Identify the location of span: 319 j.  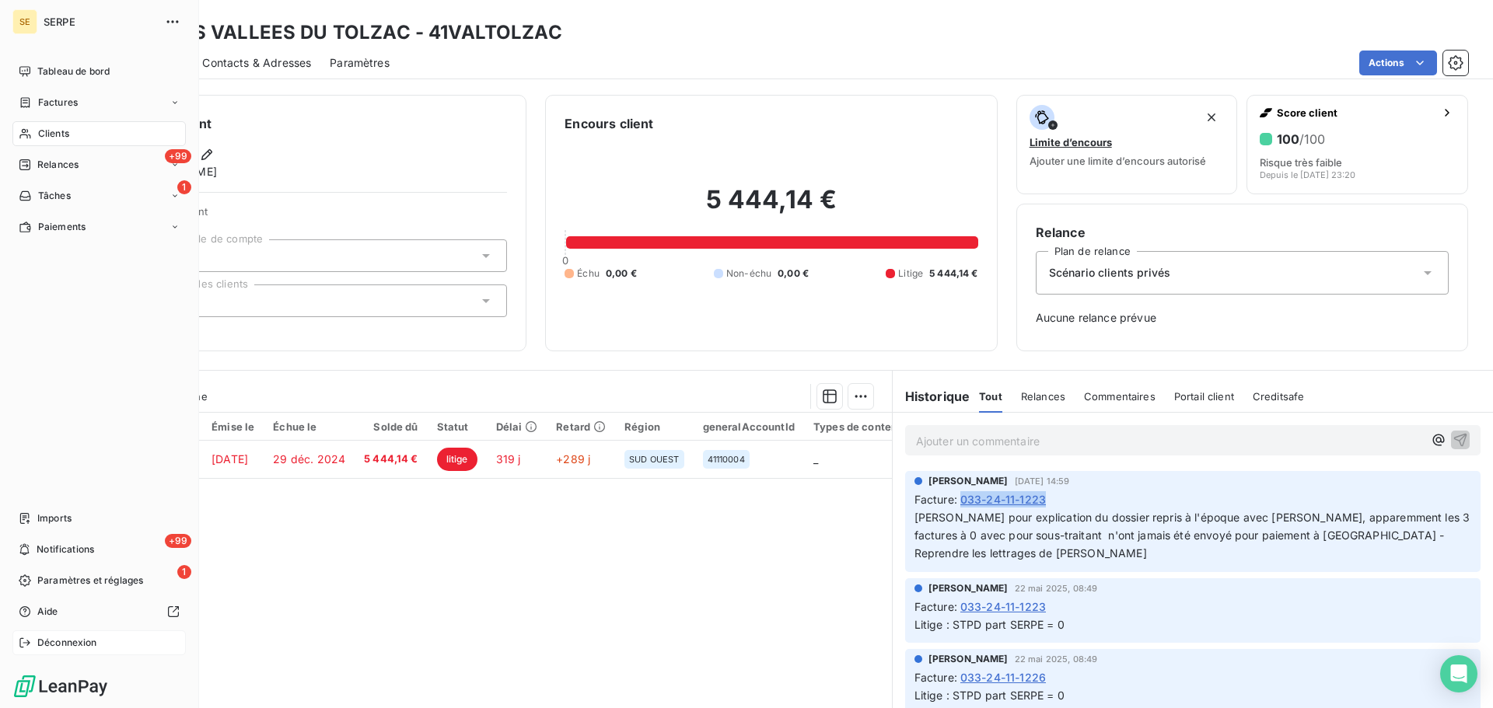
(508, 459).